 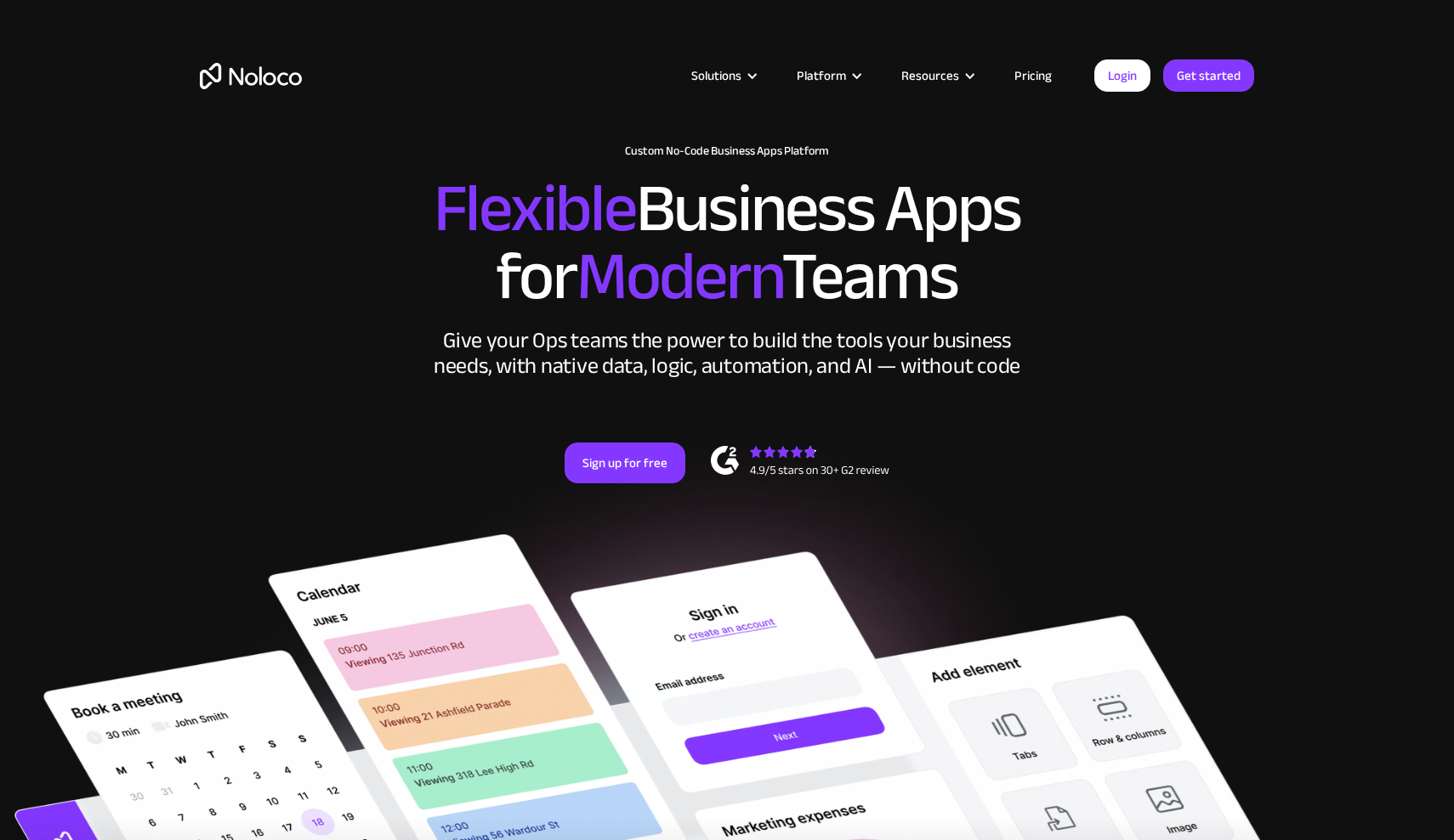 What do you see at coordinates (535, 208) in the screenshot?
I see `span: Flexible` at bounding box center [535, 208].